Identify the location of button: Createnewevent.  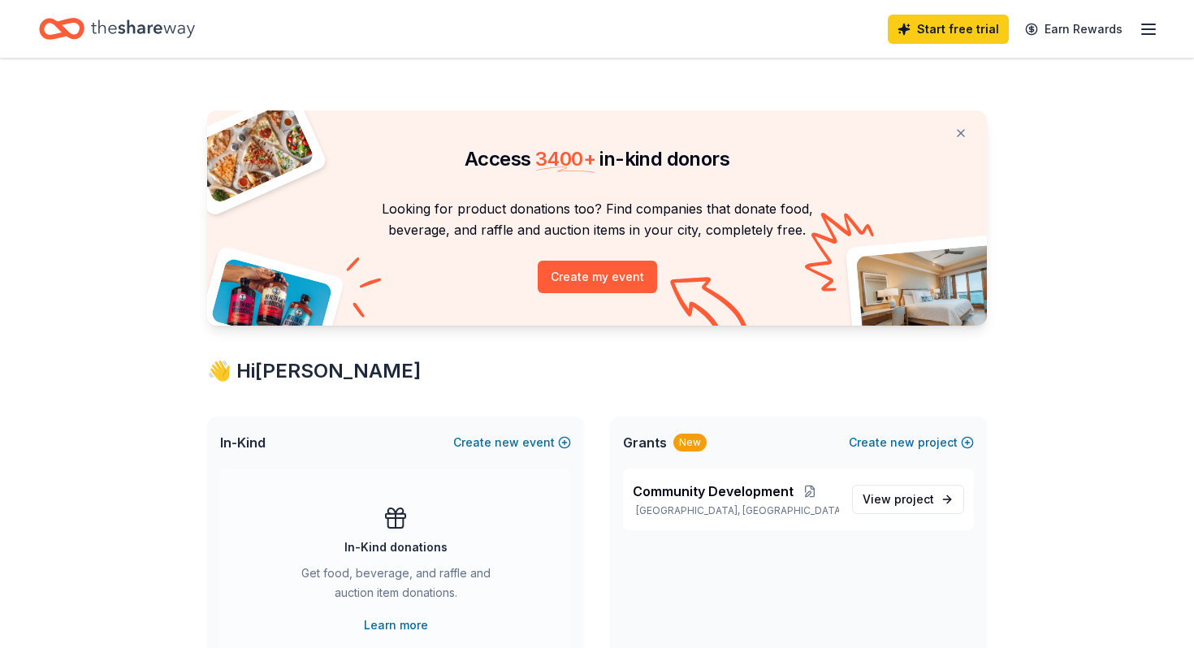
(512, 443).